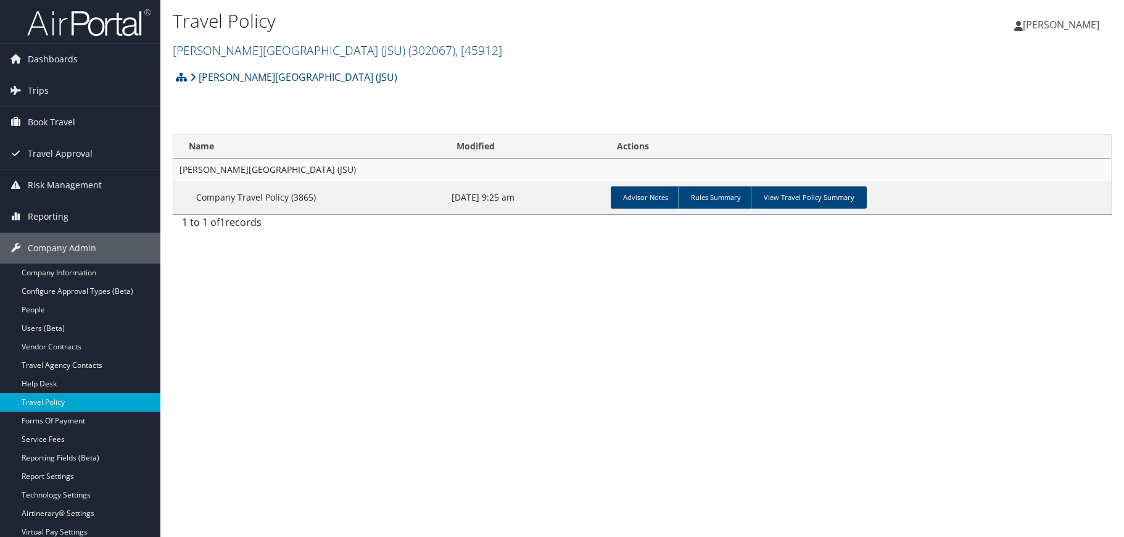 This screenshot has height=537, width=1124. I want to click on a: Advisor Notes, so click(645, 197).